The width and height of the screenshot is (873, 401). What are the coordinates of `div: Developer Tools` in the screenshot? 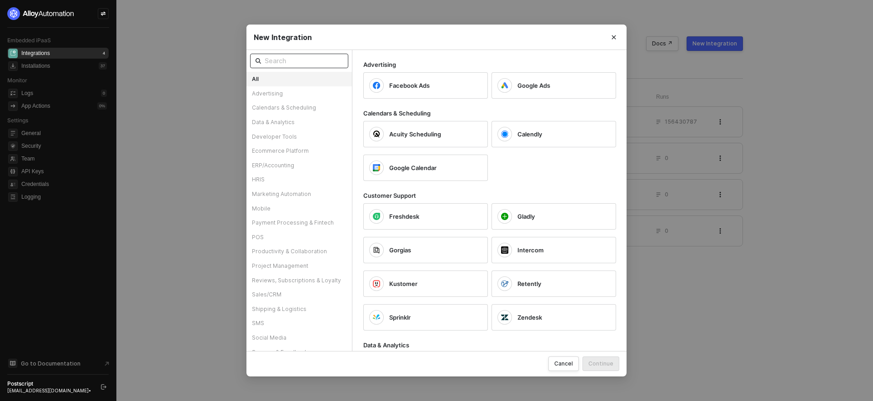 It's located at (299, 137).